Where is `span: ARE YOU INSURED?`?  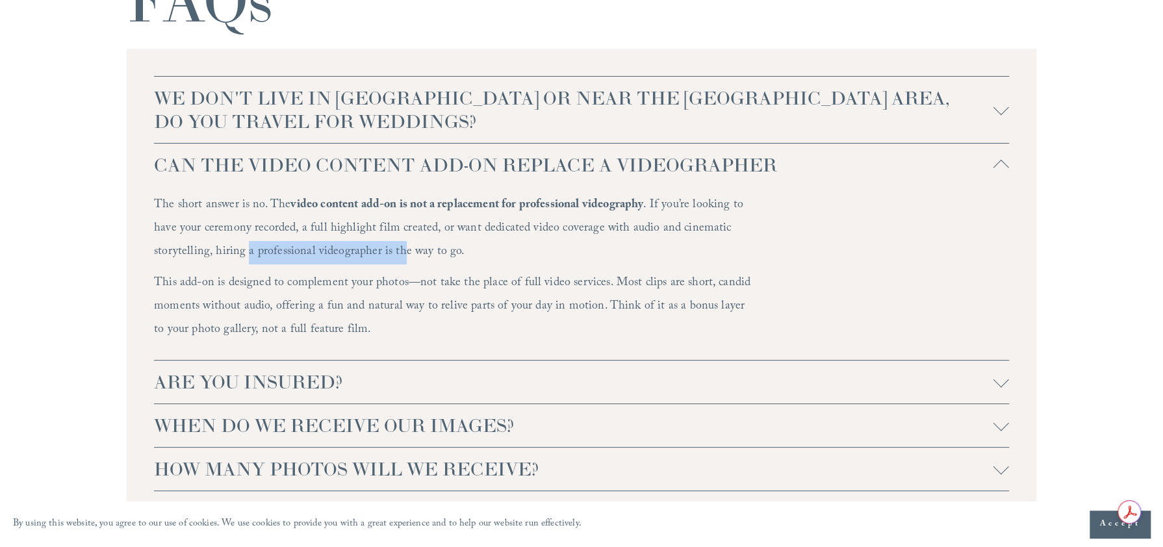 span: ARE YOU INSURED? is located at coordinates (574, 382).